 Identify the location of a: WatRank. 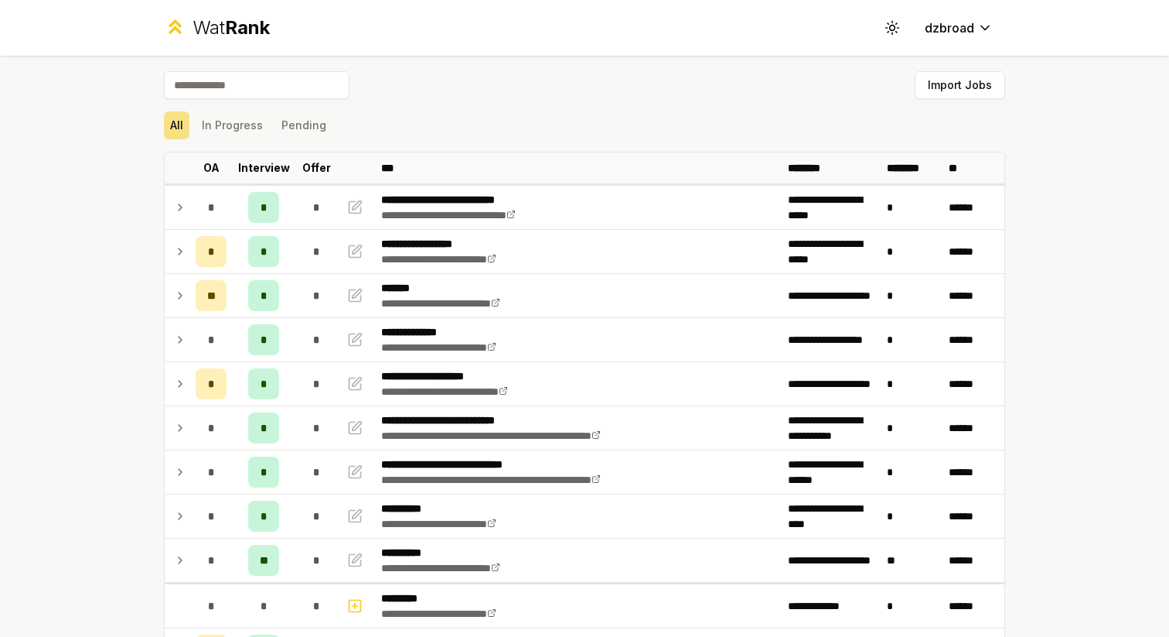
(217, 28).